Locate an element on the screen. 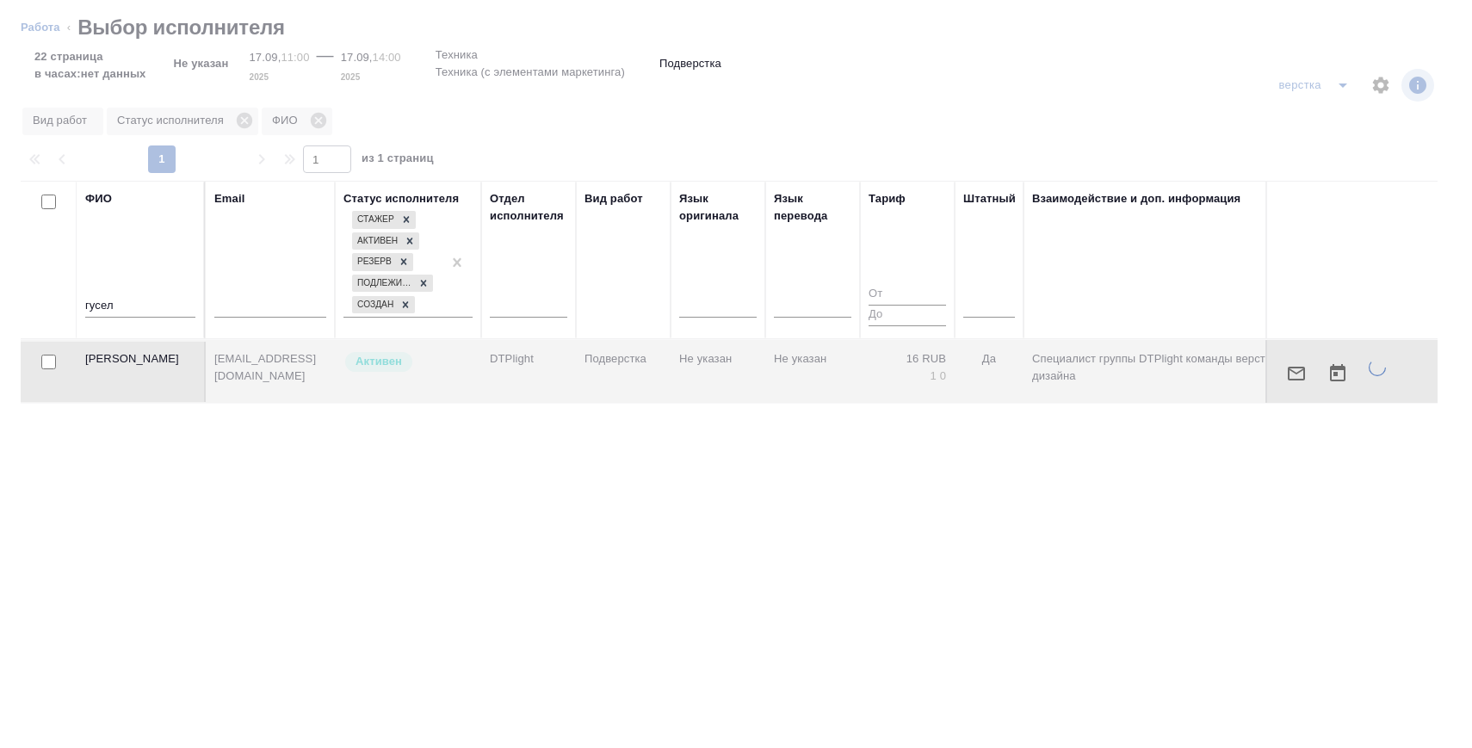 The height and width of the screenshot is (748, 1472). p: Подверстка is located at coordinates (690, 64).